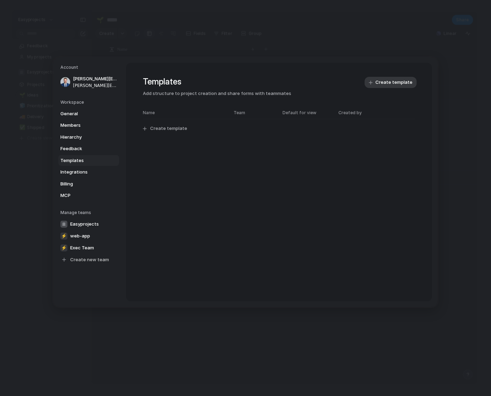 The image size is (491, 396). I want to click on span: Create new team, so click(89, 260).